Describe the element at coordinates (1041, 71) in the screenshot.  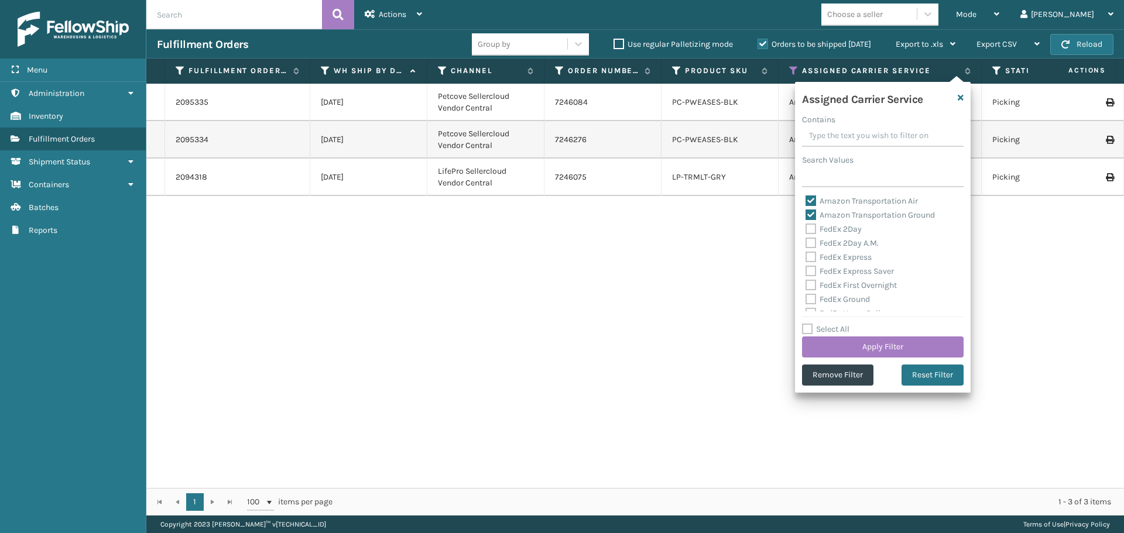
I see `label: Status` at that location.